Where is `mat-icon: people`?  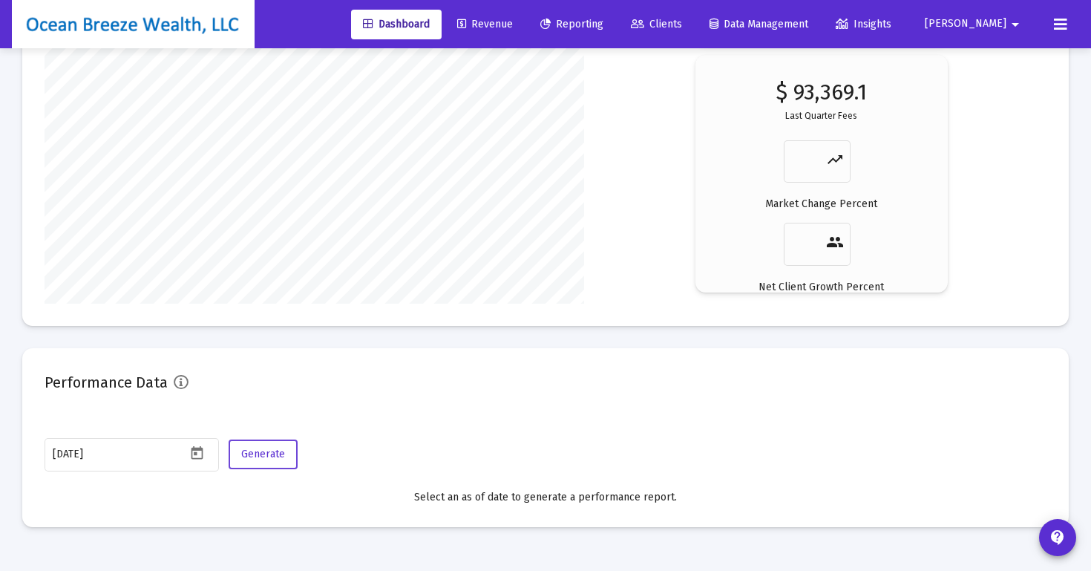 mat-icon: people is located at coordinates (835, 242).